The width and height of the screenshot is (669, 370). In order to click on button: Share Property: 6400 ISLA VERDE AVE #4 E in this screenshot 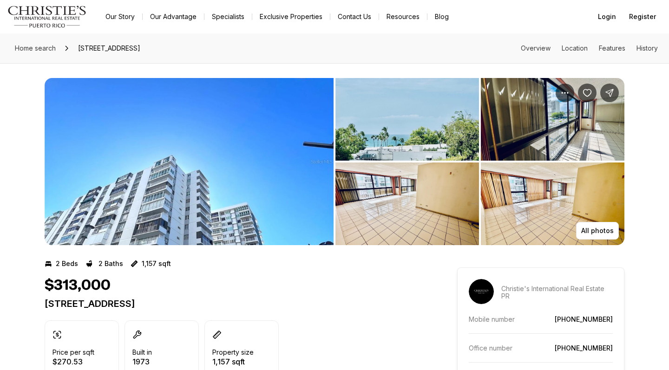, I will do `click(610, 93)`.